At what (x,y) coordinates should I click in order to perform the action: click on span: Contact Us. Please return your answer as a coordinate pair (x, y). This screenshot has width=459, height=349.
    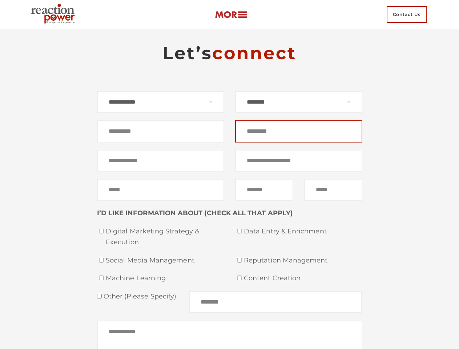
    Looking at the image, I should click on (407, 15).